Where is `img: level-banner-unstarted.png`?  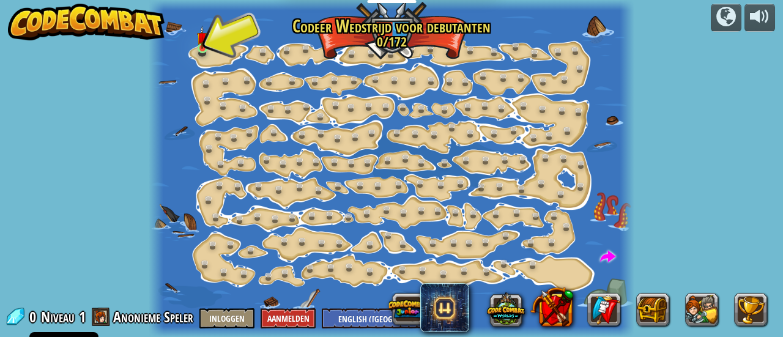 img: level-banner-unstarted.png is located at coordinates (202, 37).